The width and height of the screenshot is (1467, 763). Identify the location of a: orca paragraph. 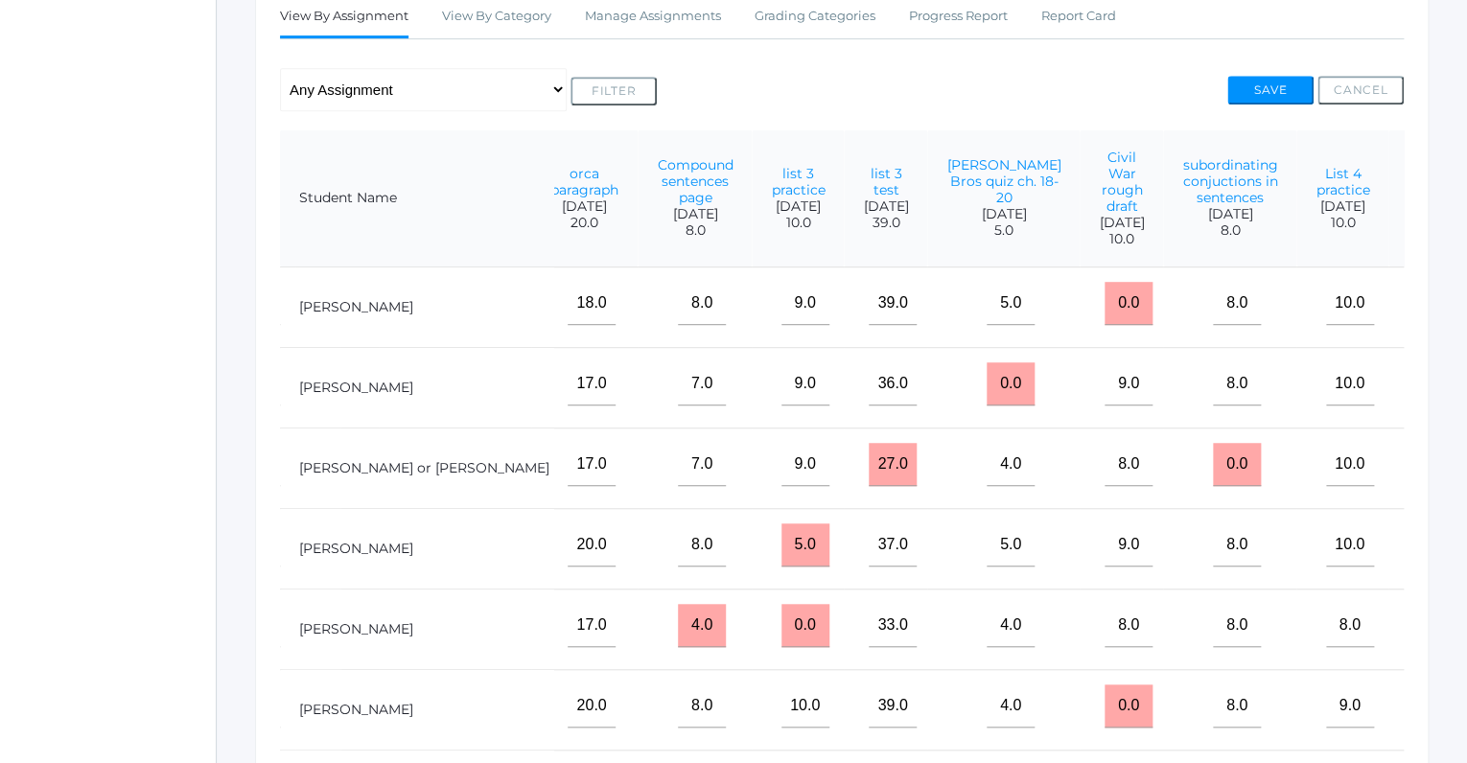
(584, 181).